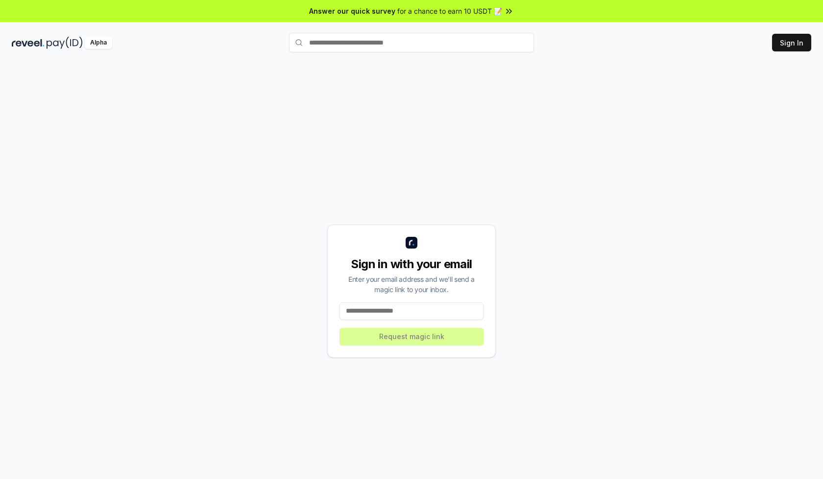  I want to click on img: pay_id, so click(65, 43).